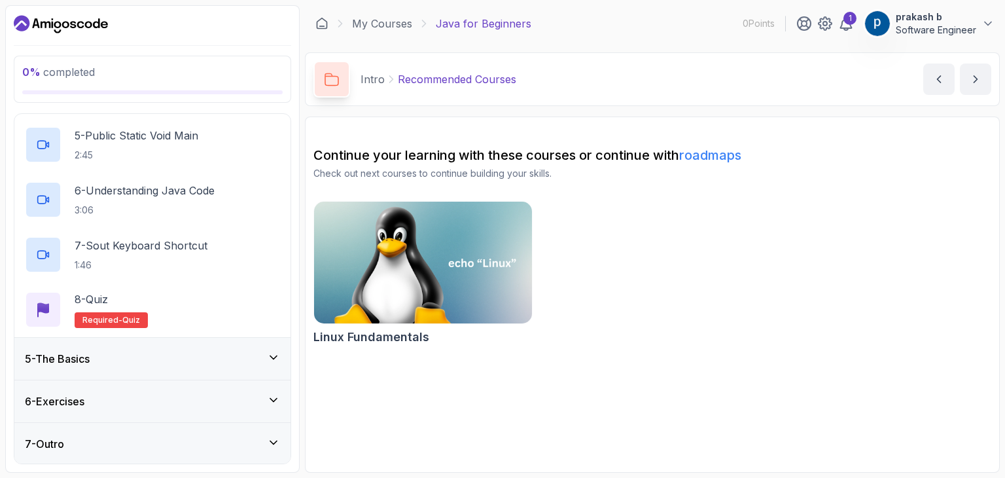 This screenshot has height=478, width=1005. What do you see at coordinates (152, 444) in the screenshot?
I see `button: 7-Outro` at bounding box center [152, 444].